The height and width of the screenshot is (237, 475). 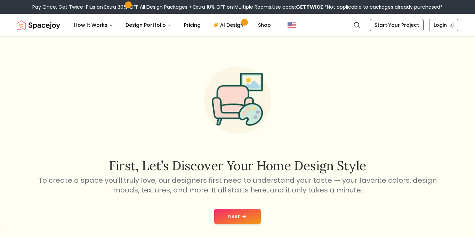 I want to click on a: AI Design, so click(x=229, y=25).